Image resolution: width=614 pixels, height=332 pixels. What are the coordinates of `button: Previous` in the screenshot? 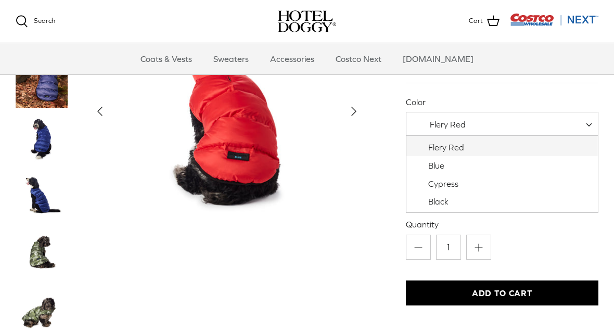 It's located at (100, 111).